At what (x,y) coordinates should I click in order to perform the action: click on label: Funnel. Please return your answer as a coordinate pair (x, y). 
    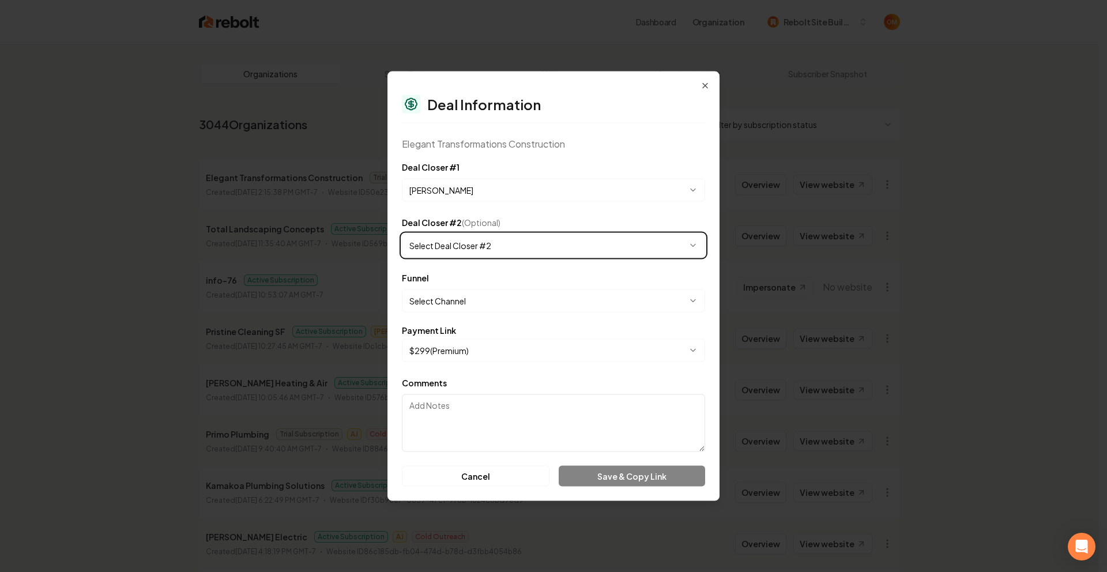
    Looking at the image, I should click on (415, 278).